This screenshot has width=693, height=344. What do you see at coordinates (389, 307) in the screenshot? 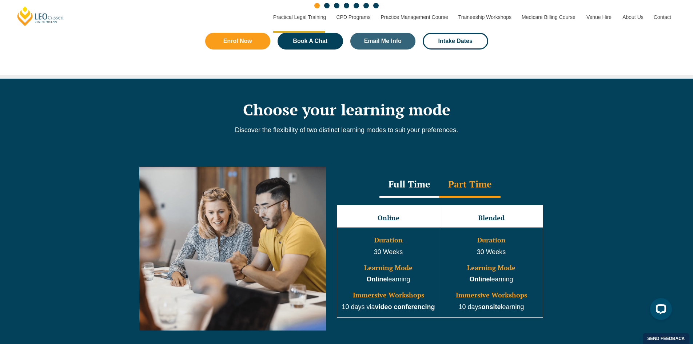
I see `p: 10 days via` at bounding box center [389, 307].